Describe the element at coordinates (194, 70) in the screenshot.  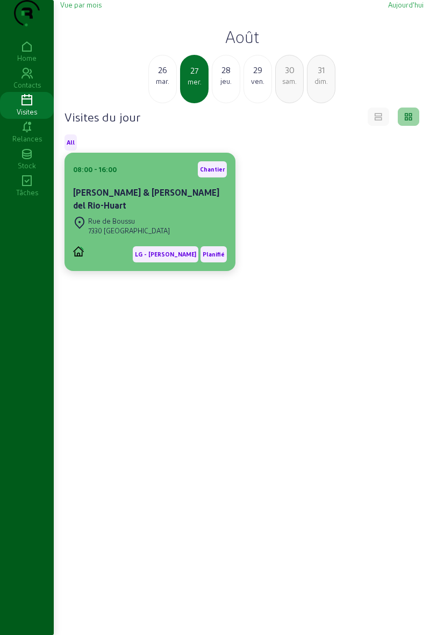
I see `div: 27` at that location.